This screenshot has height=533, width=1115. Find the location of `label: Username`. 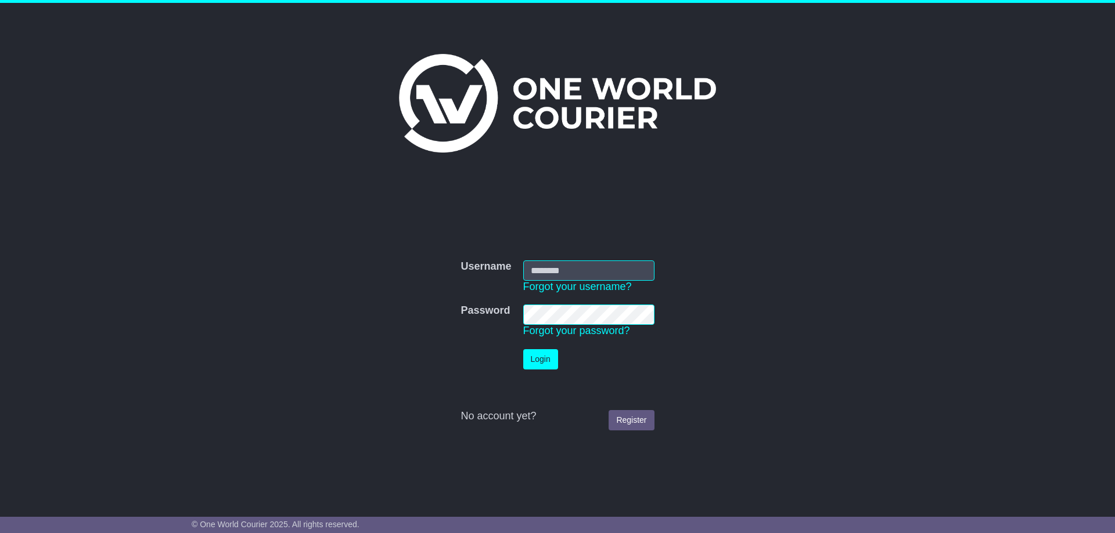

label: Username is located at coordinates (485, 267).